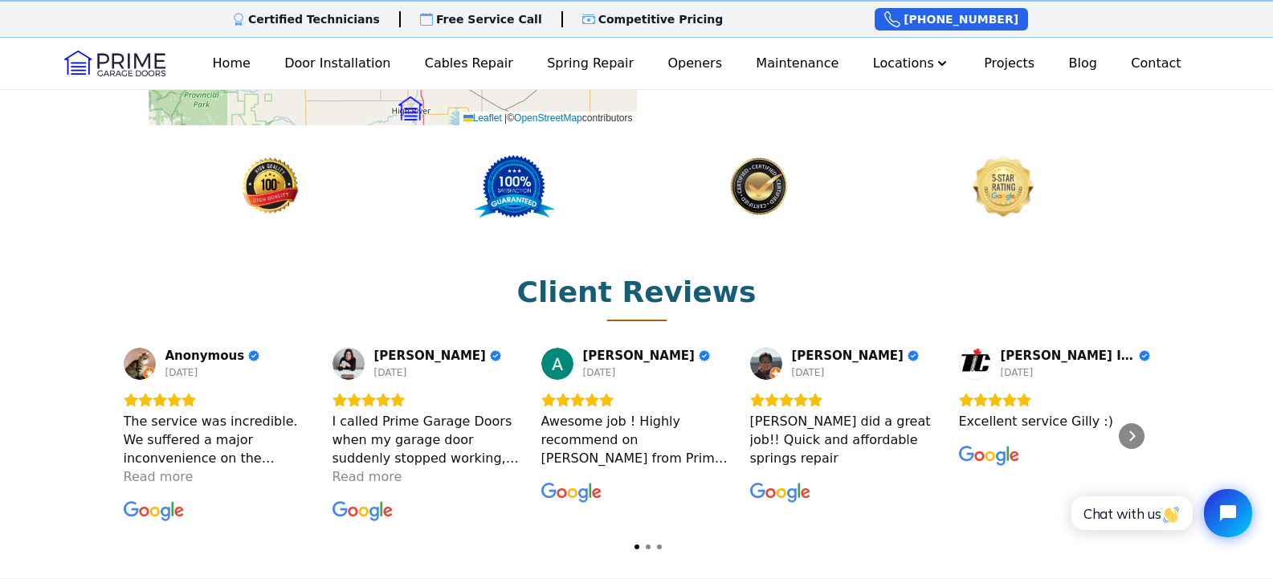 The width and height of the screenshot is (1273, 579). I want to click on a: Projects, so click(1009, 63).